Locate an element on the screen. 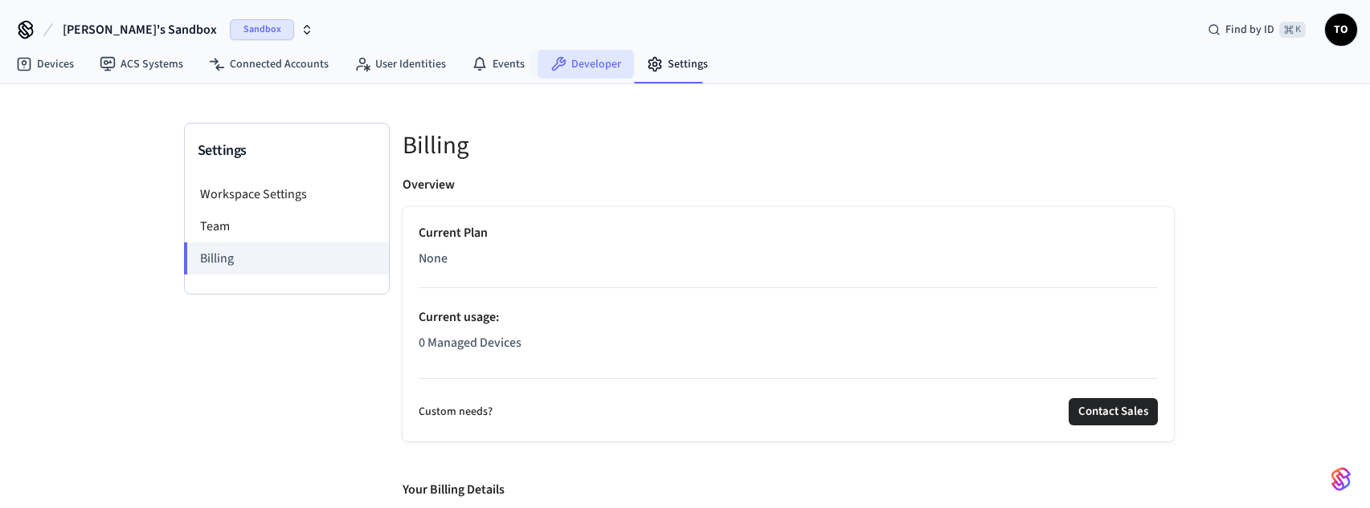  p: Overview is located at coordinates (428, 185).